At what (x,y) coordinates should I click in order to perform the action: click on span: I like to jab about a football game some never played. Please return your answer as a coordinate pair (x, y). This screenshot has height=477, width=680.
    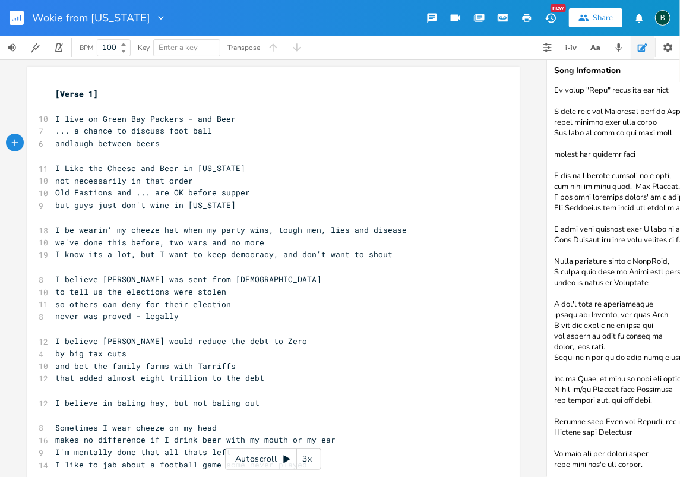
    Looking at the image, I should click on (181, 464).